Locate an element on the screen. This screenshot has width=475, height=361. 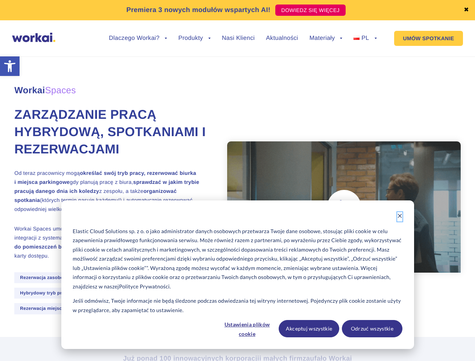
em: Spaces is located at coordinates (61, 90).